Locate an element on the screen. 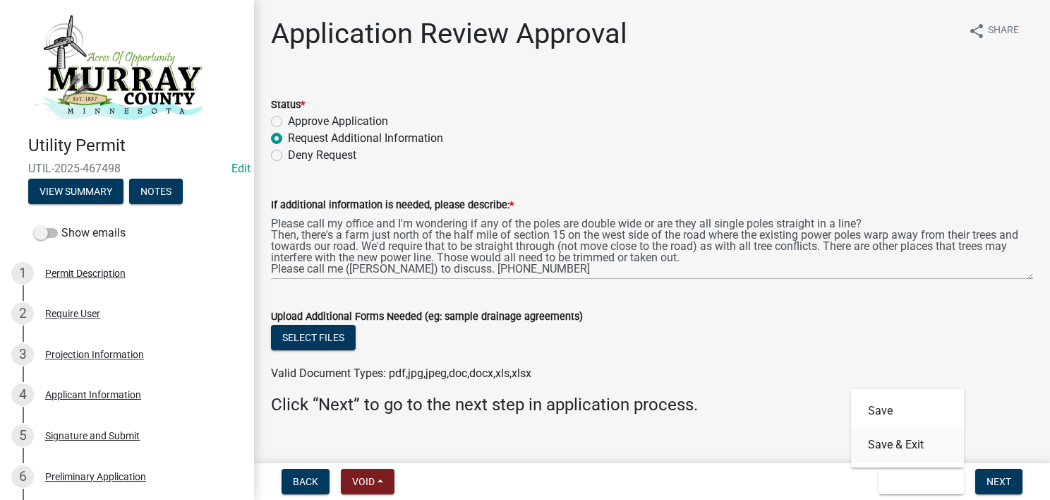 The width and height of the screenshot is (1050, 500). span: Share is located at coordinates (1004, 31).